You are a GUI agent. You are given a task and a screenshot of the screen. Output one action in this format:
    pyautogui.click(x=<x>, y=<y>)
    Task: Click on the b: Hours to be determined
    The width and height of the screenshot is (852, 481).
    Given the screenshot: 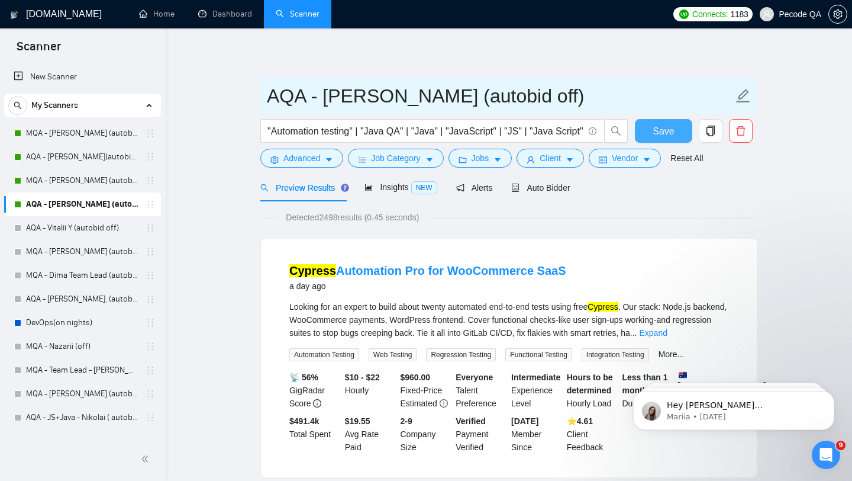 What is the action you would take?
    pyautogui.click(x=590, y=384)
    